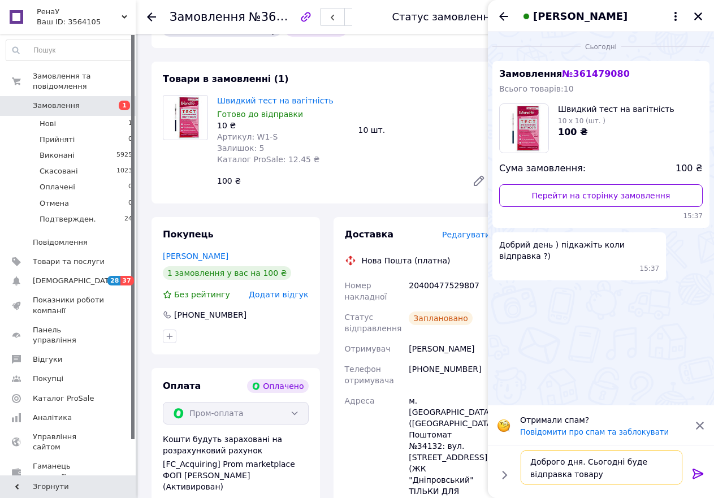 This screenshot has height=498, width=714. I want to click on div: 10 шт., so click(424, 130).